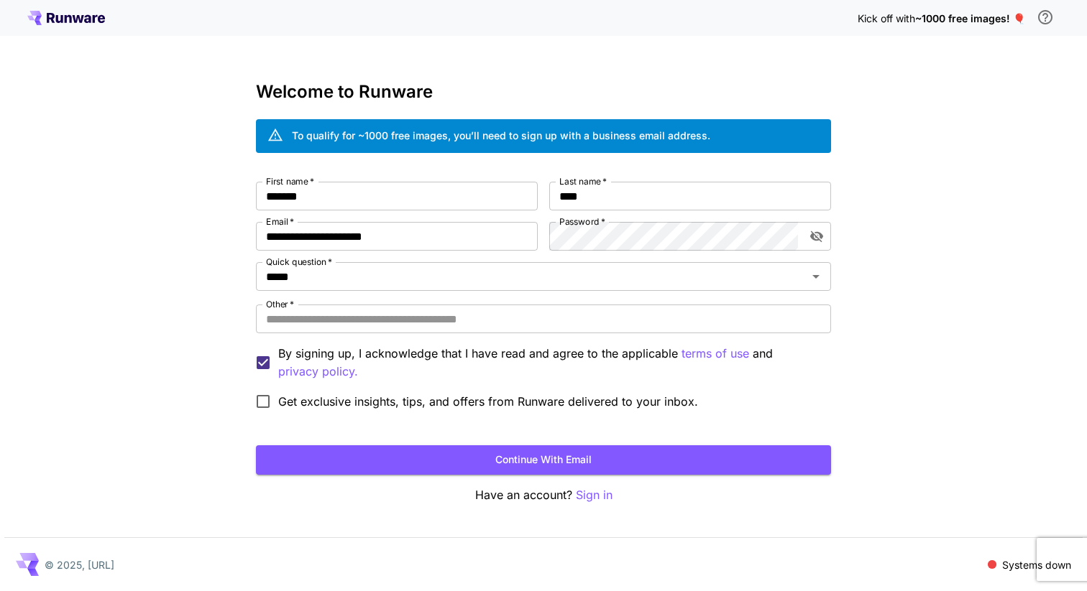 The width and height of the screenshot is (1087, 591). Describe the element at coordinates (280, 221) in the screenshot. I see `label: Email` at that location.